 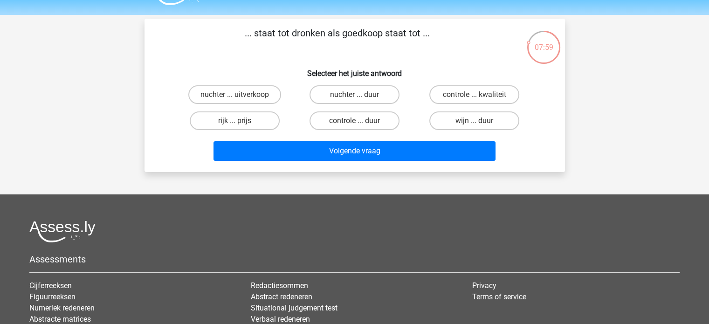 I want to click on h6: Selecteer het juiste antwoord, so click(x=355, y=69).